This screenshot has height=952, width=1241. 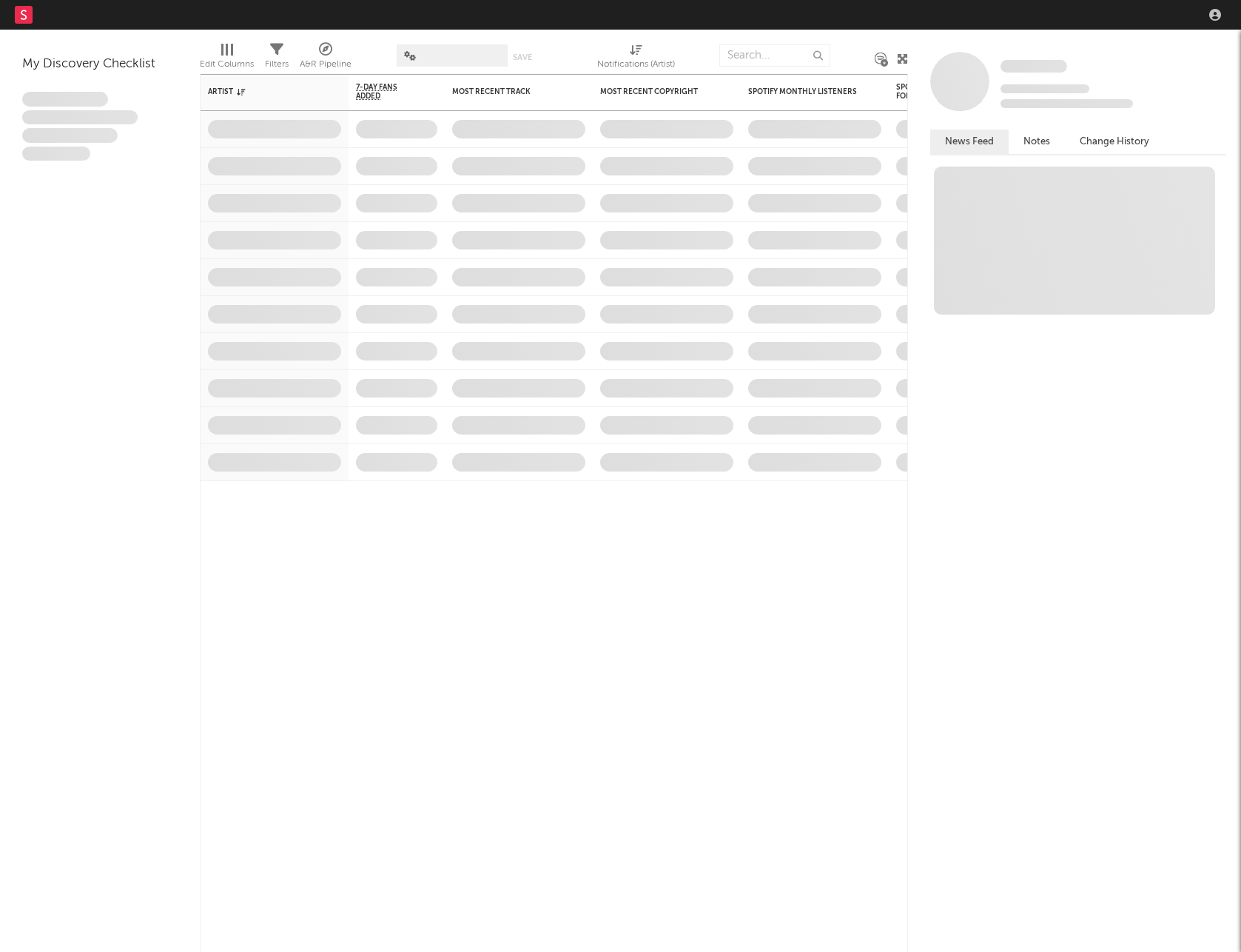 What do you see at coordinates (69, 135) in the screenshot?
I see `span: Praesent ac interdum` at bounding box center [69, 135].